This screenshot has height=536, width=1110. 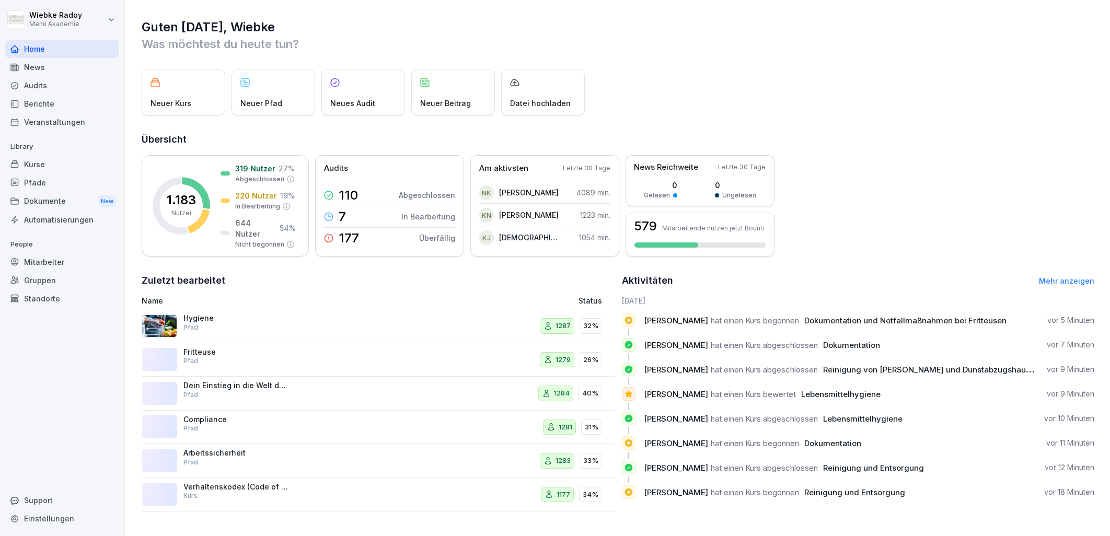 I want to click on p: Gelesen, so click(x=657, y=195).